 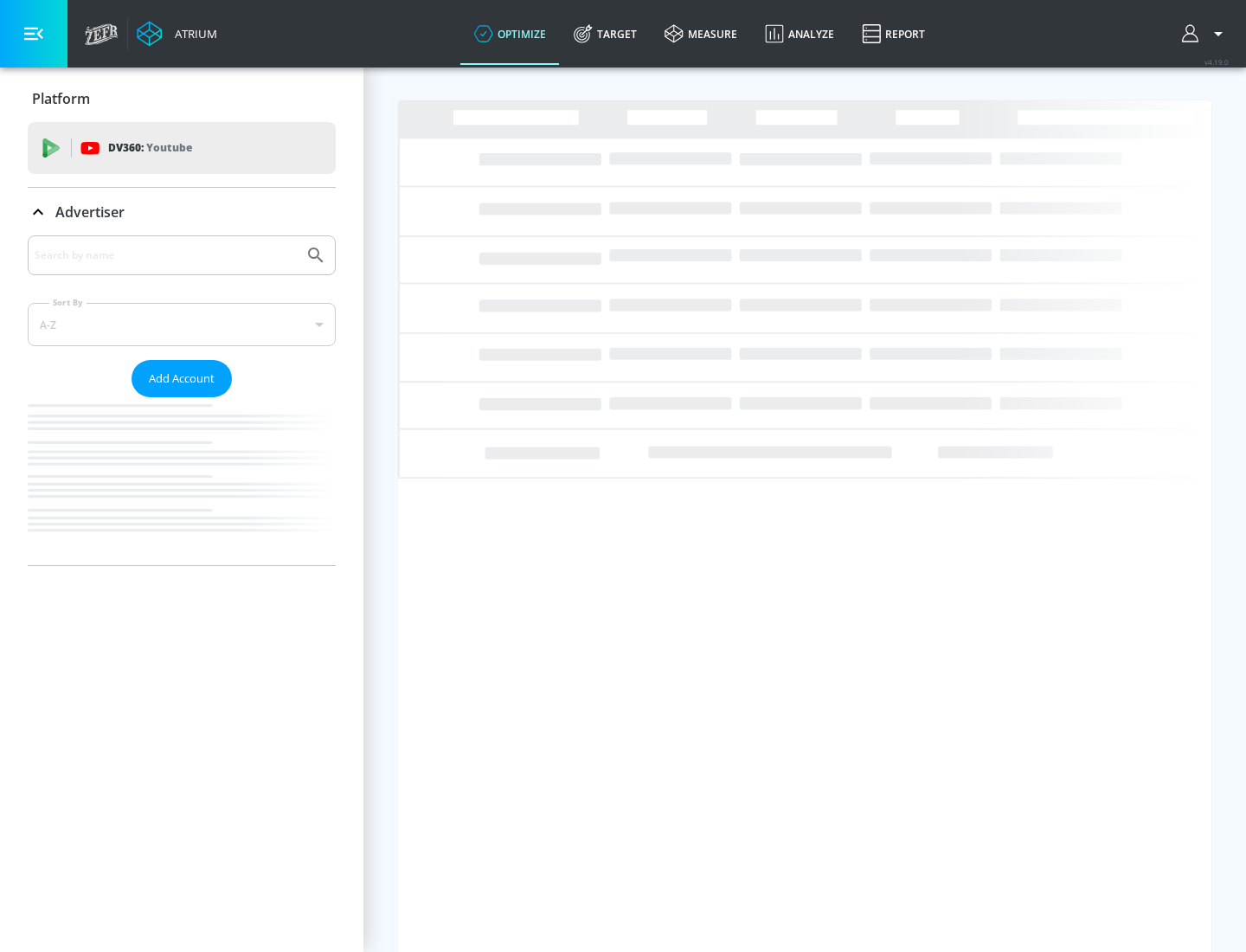 I want to click on div: DV360: Youtube, so click(x=182, y=148).